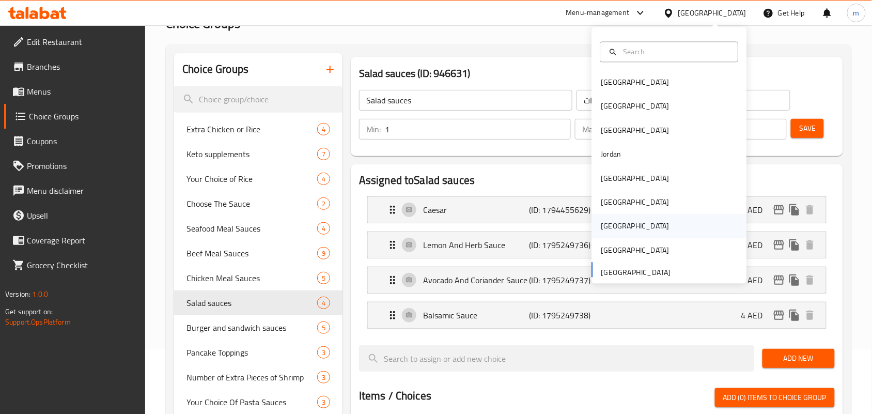  What do you see at coordinates (252, 377) in the screenshot?
I see `span: Number of Extra Pieces of Shrimp` at bounding box center [252, 377].